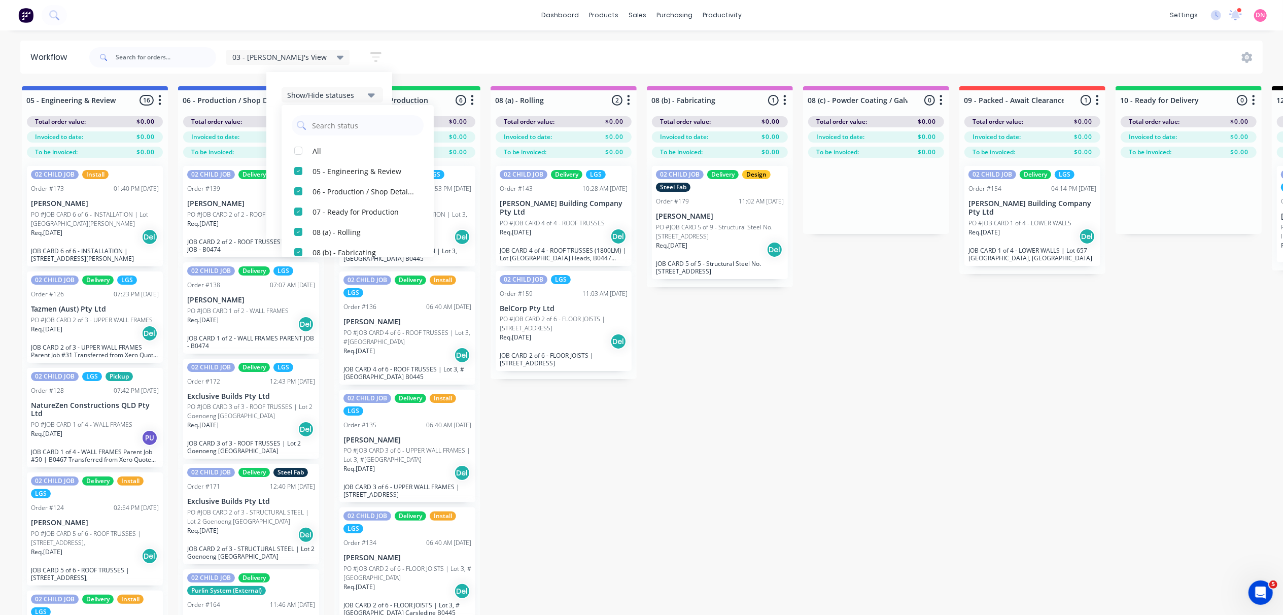  Describe the element at coordinates (226, 591) in the screenshot. I see `div: Purlin System (External)` at that location.